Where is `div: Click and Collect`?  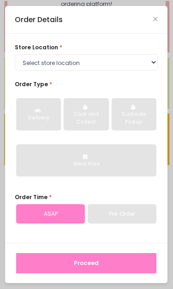
div: Click and Collect is located at coordinates (86, 118).